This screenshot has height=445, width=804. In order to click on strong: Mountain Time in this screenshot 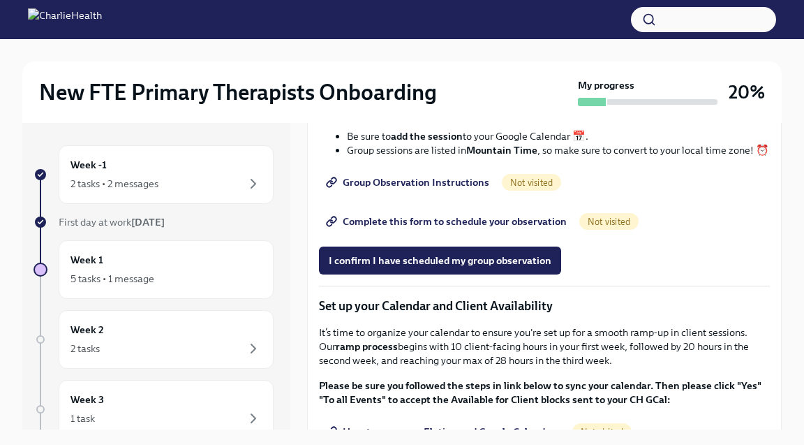, I will do `click(502, 150)`.